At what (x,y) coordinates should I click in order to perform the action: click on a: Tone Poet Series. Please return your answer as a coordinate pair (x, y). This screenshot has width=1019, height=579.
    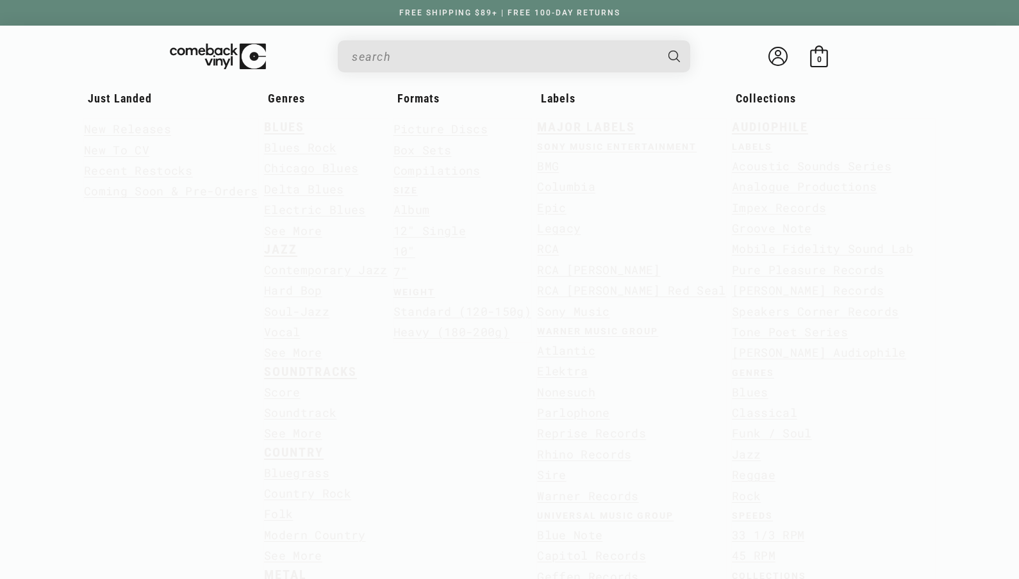
    Looking at the image, I should click on (790, 332).